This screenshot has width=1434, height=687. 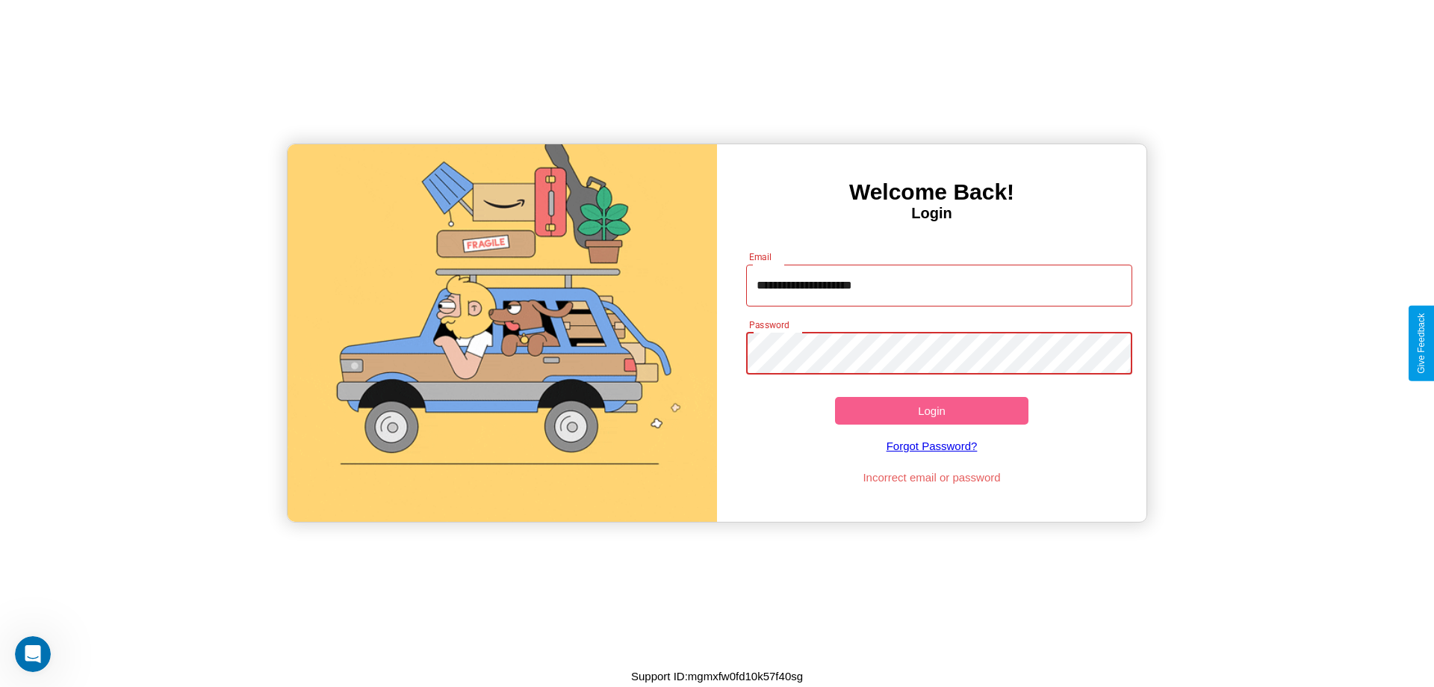 What do you see at coordinates (761, 256) in the screenshot?
I see `label: Email` at bounding box center [761, 256].